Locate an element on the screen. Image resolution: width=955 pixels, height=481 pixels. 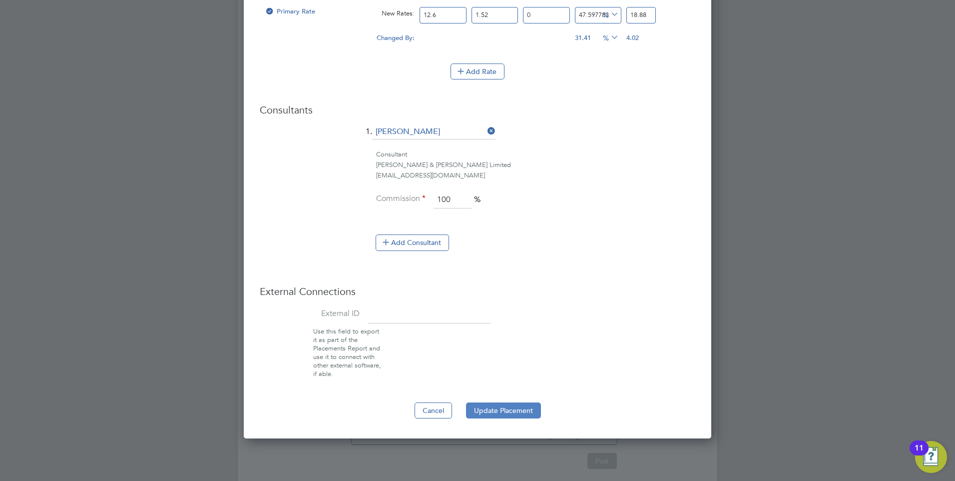
button: Cancel is located at coordinates (433, 410).